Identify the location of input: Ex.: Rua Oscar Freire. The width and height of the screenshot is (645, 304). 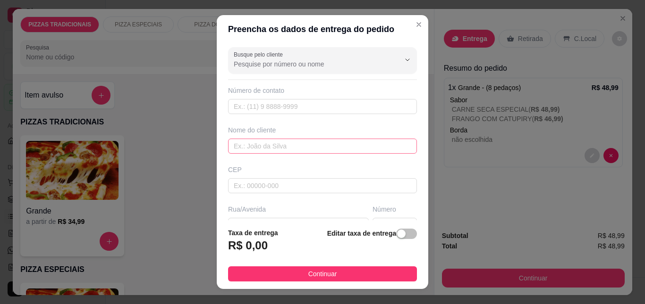
(298, 226).